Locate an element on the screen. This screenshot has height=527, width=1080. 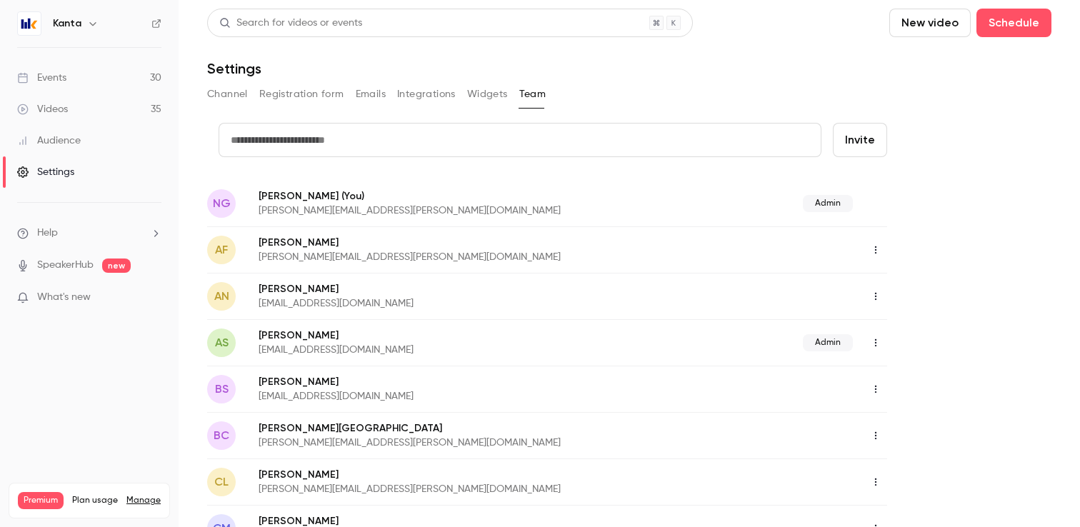
a: SpeakerHub is located at coordinates (65, 265).